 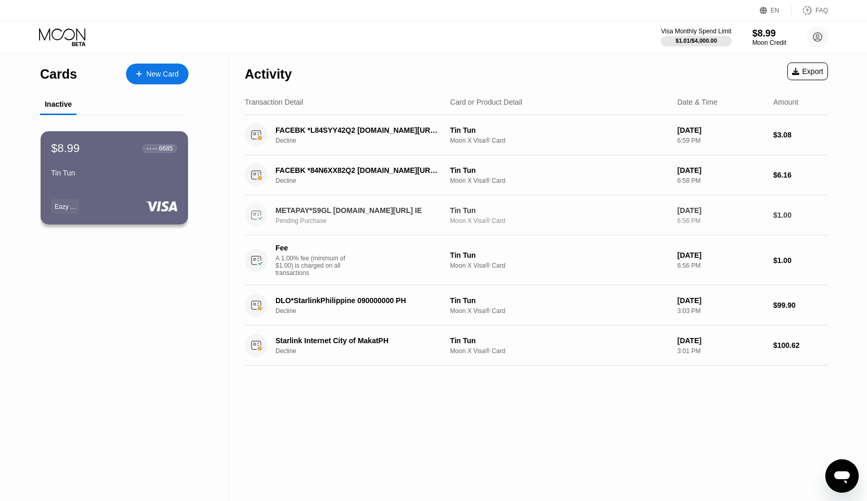 What do you see at coordinates (364, 221) in the screenshot?
I see `div: Pending Purchase` at bounding box center [364, 221].